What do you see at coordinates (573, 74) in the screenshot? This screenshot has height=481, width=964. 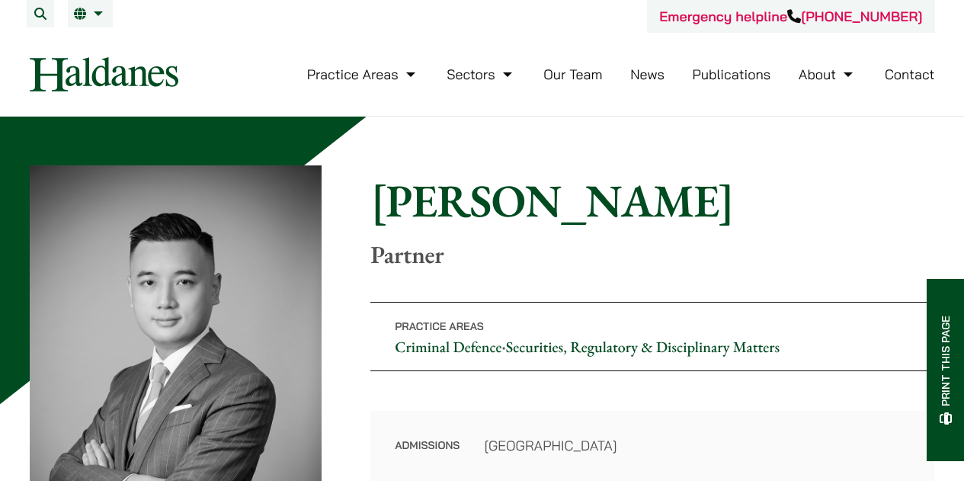 I see `a: Our Team` at bounding box center [573, 74].